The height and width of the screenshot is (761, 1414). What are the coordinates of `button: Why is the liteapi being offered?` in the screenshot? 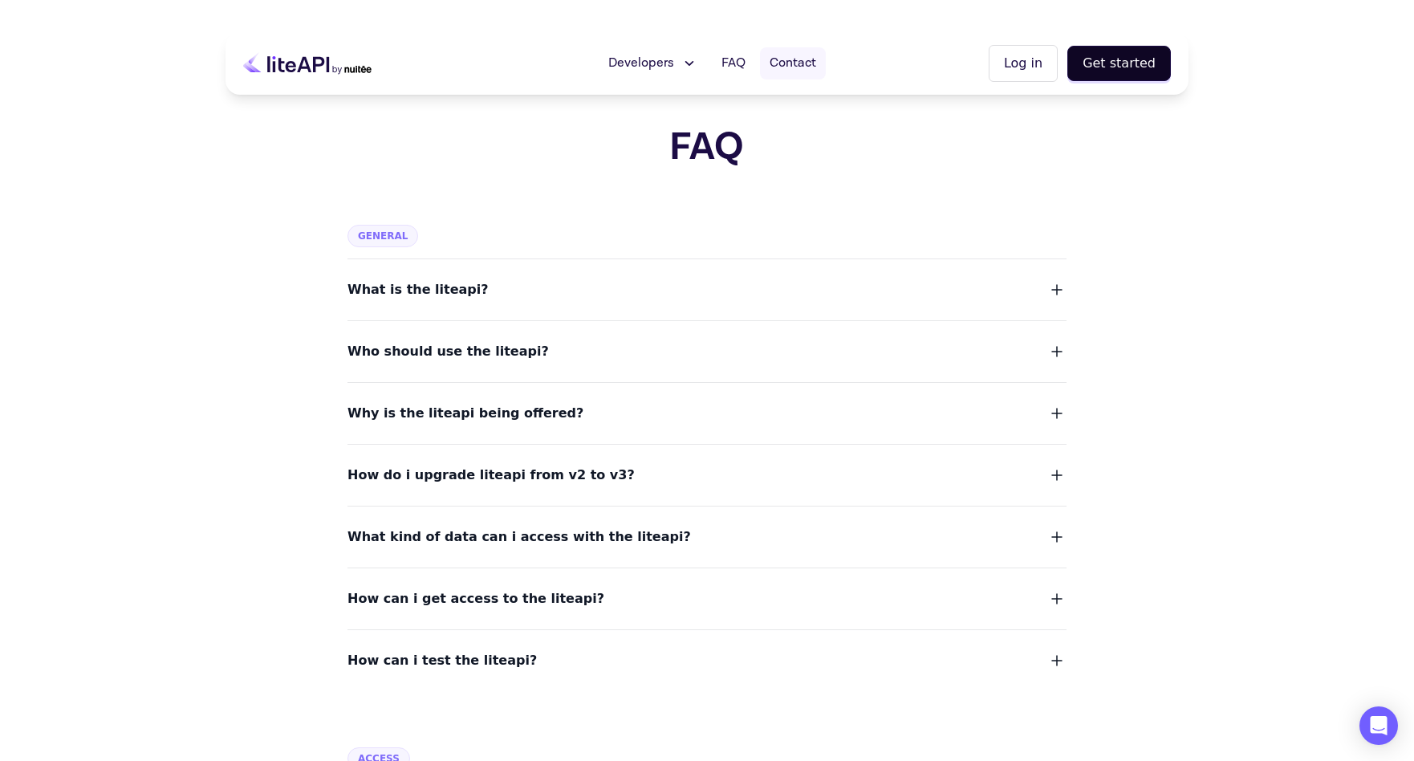 It's located at (707, 413).